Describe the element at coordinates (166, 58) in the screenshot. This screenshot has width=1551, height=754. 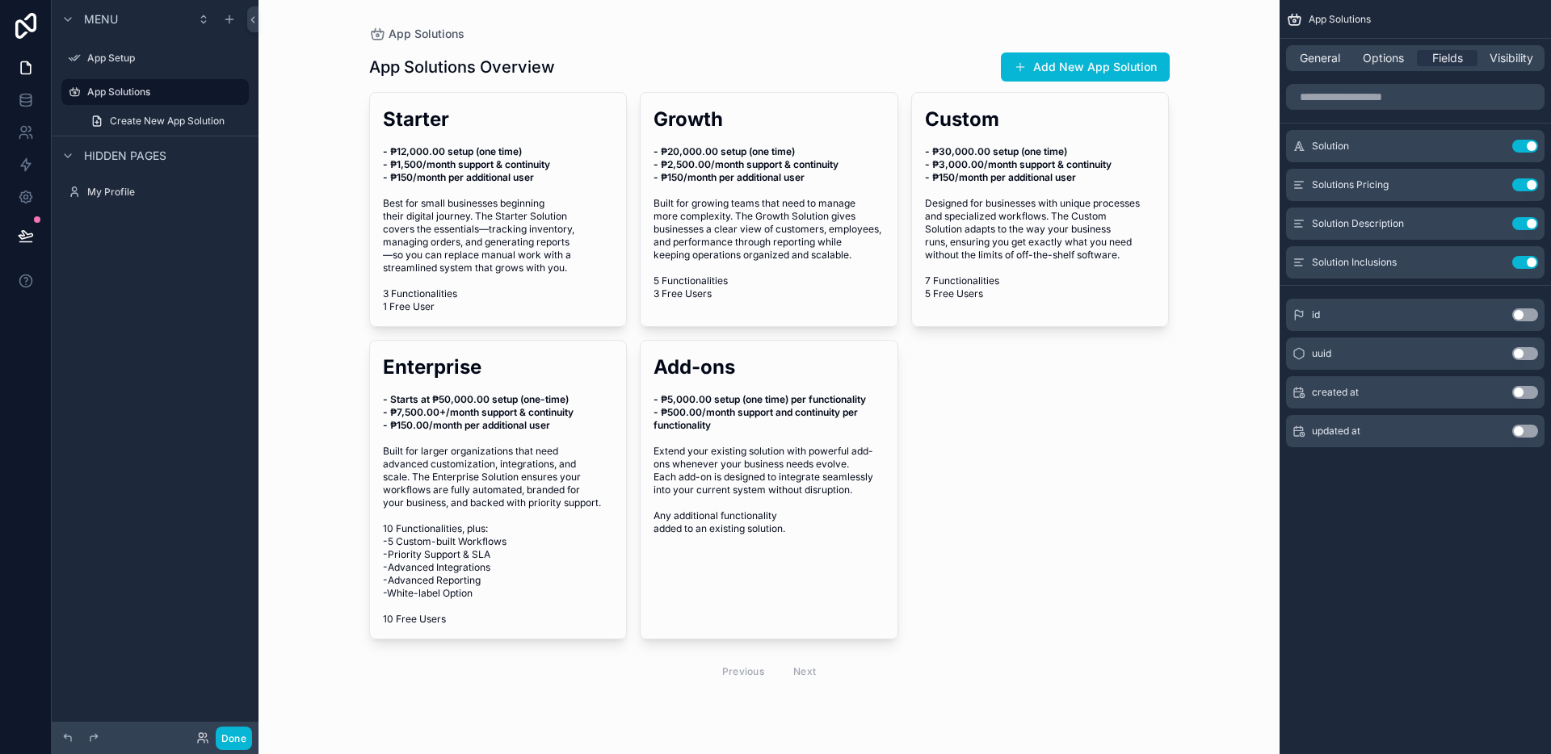
I see `label: App Setup` at that location.